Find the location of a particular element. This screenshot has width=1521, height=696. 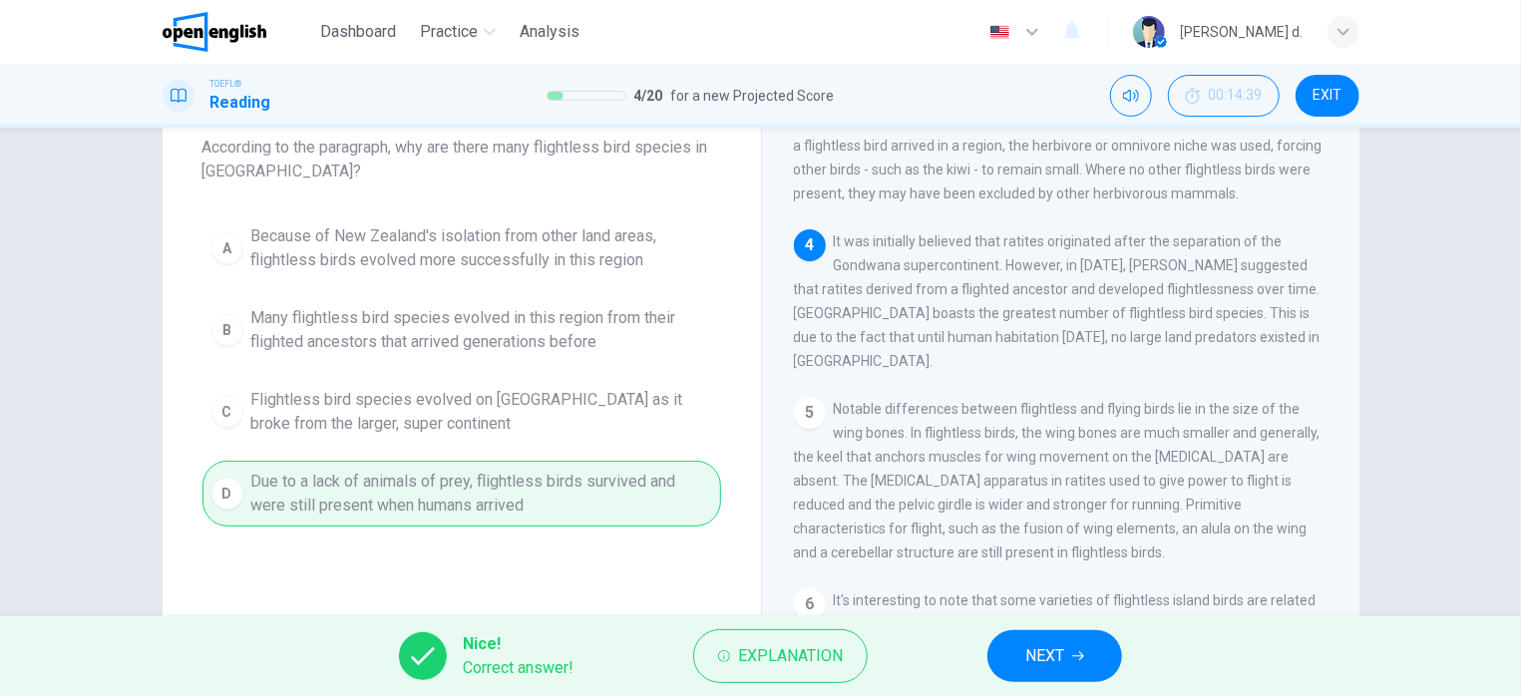

button: EXIT is located at coordinates (1327, 96).